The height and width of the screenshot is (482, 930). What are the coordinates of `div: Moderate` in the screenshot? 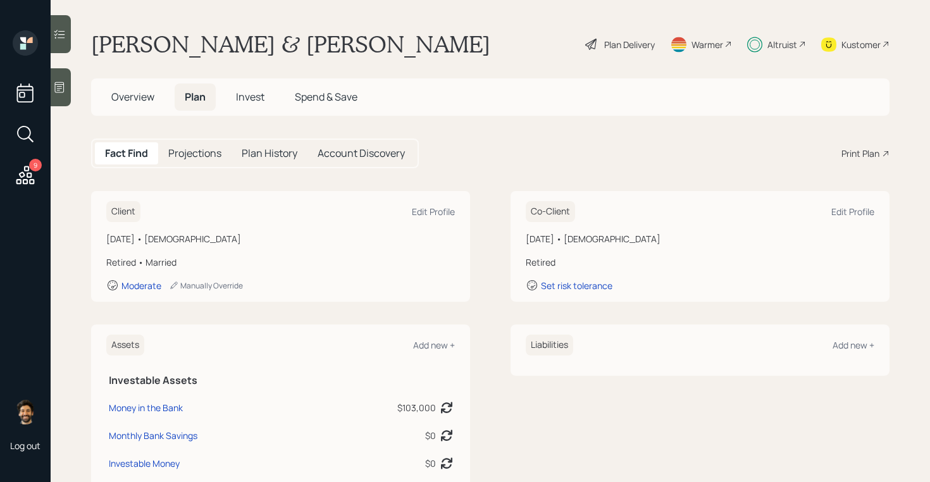 It's located at (141, 285).